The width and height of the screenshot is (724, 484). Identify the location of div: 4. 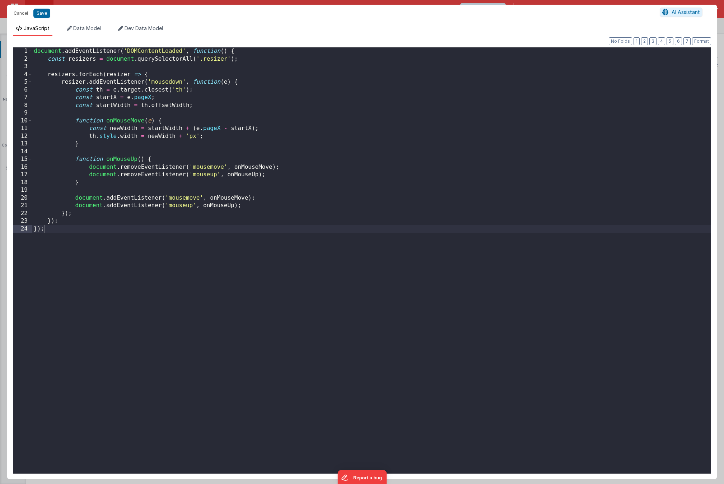
(23, 75).